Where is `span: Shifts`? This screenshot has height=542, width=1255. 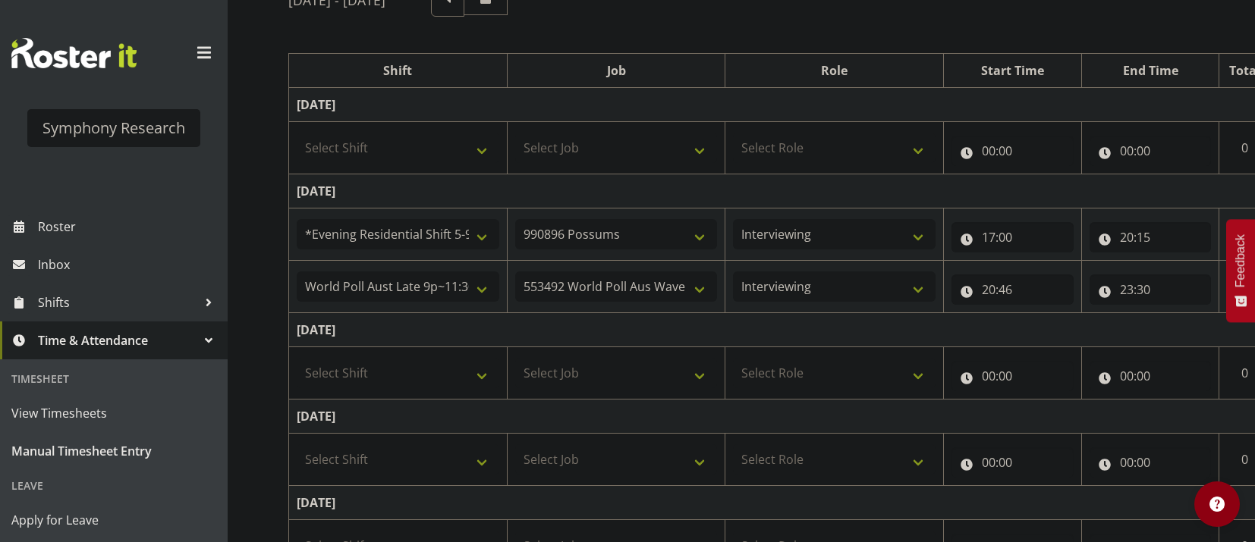 span: Shifts is located at coordinates (118, 303).